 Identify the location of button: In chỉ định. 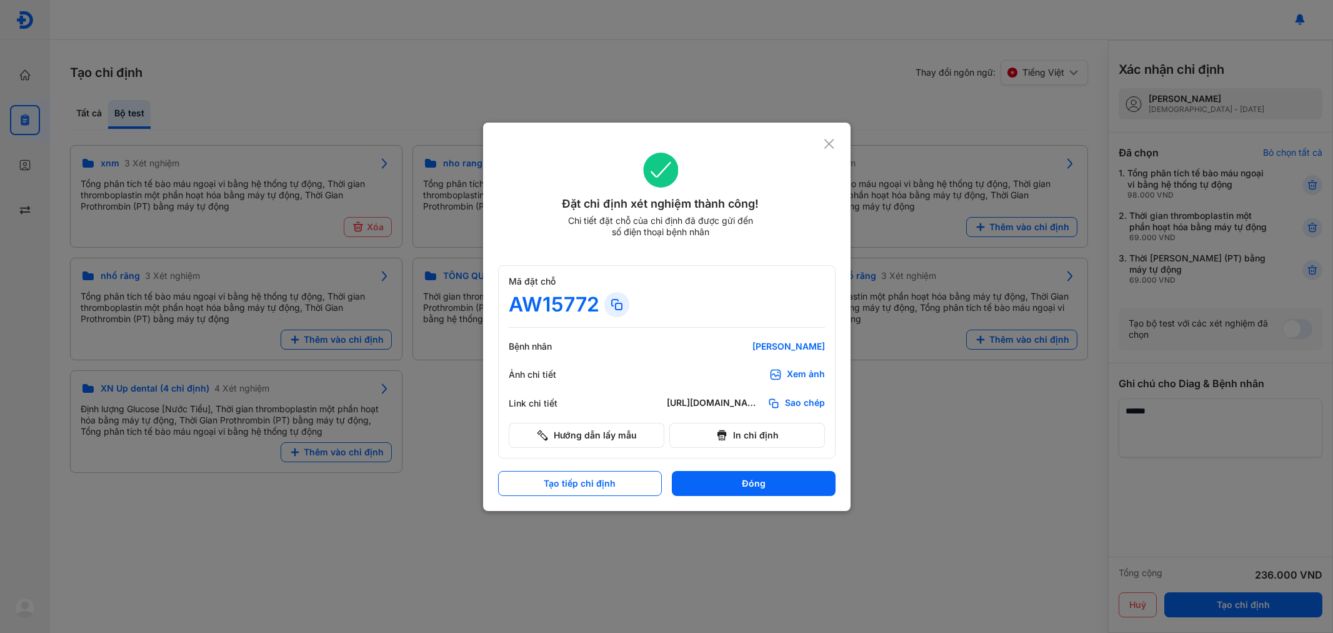
(747, 435).